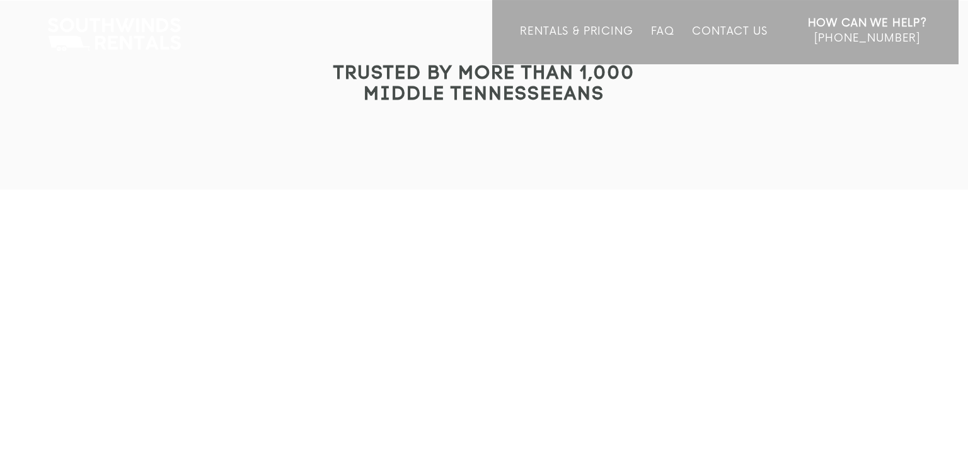  Describe the element at coordinates (114, 35) in the screenshot. I see `img: Southwinds Rentals Logo` at that location.